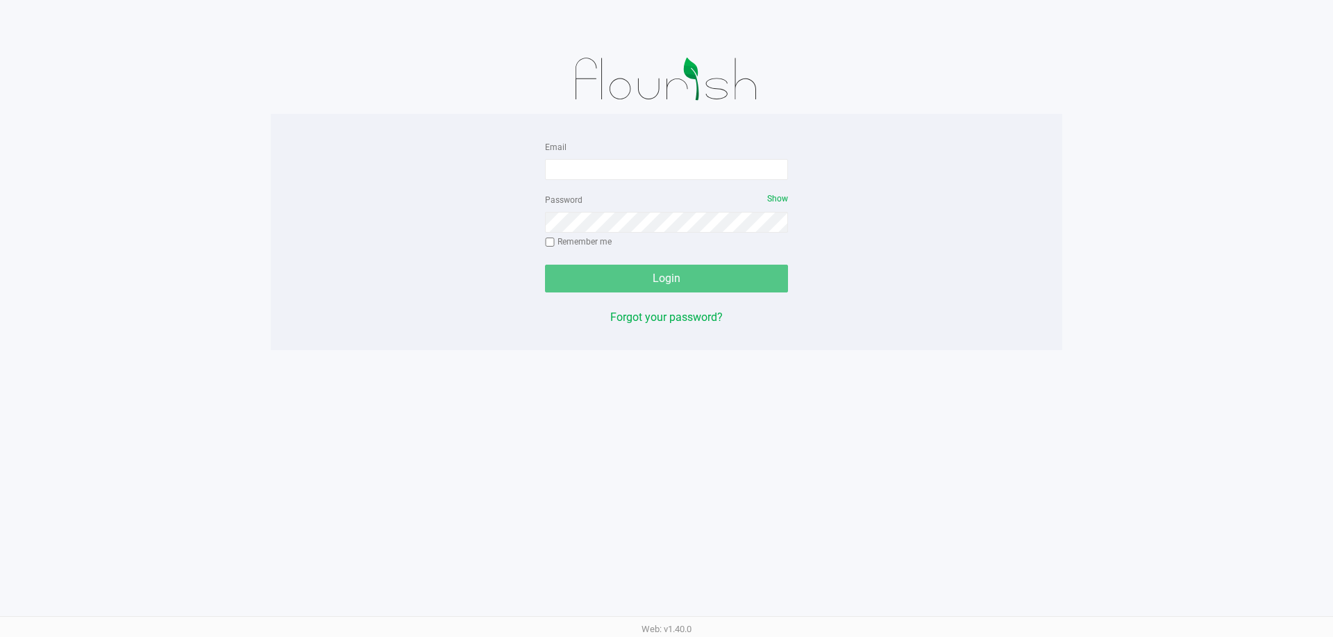  I want to click on span: Show, so click(778, 199).